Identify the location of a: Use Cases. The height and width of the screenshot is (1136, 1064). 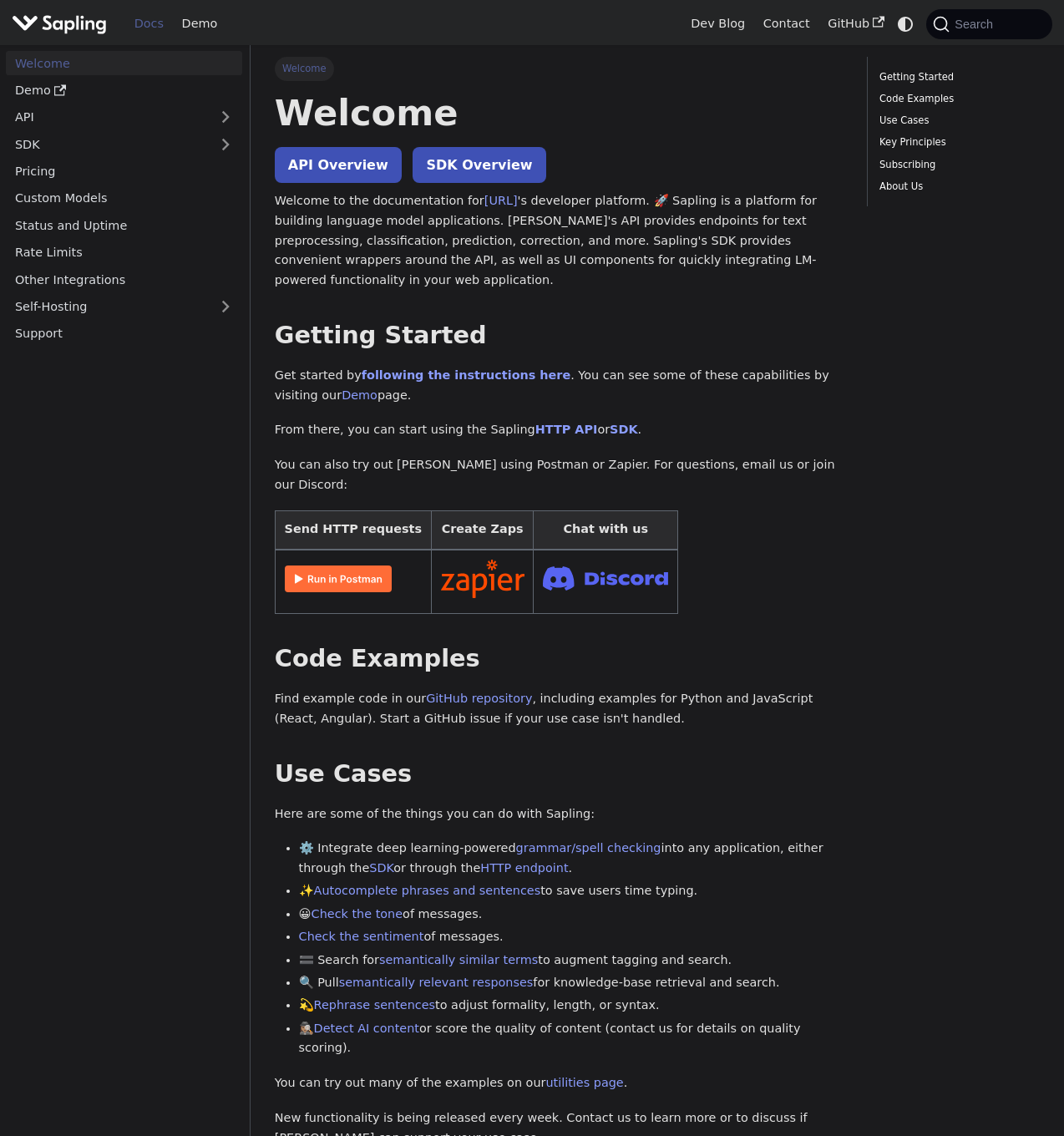
(957, 120).